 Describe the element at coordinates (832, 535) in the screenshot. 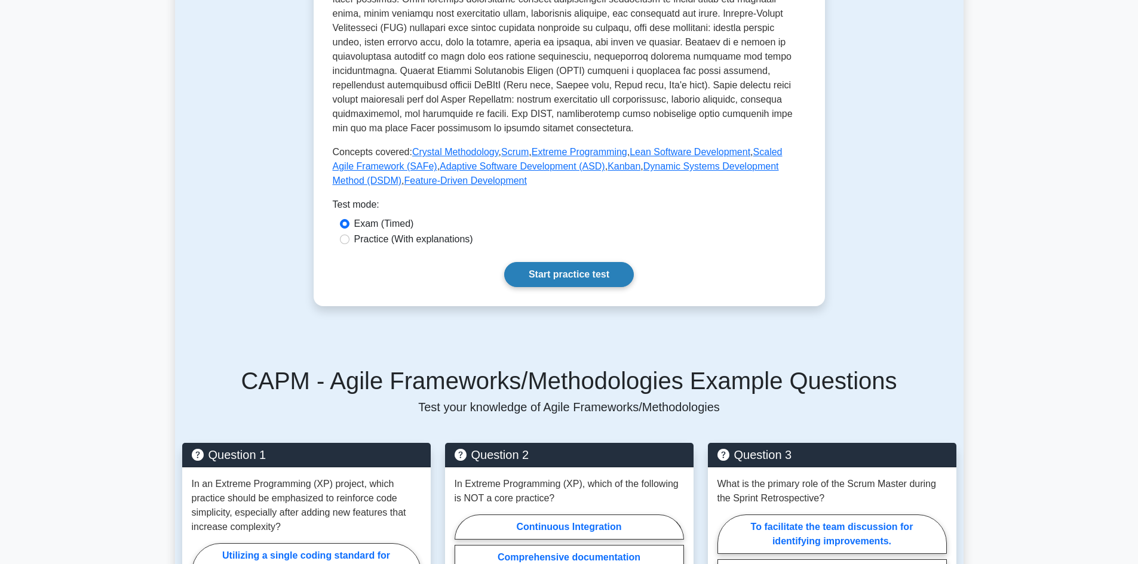

I see `label: To facilitate the team discussion for identifying improvements.` at that location.